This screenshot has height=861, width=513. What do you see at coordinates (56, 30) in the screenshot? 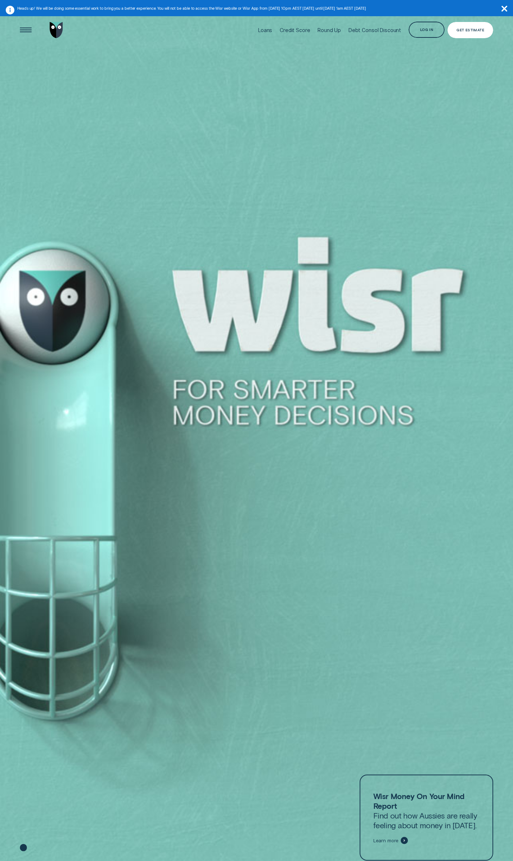
I see `a: Go to home page` at bounding box center [56, 30].